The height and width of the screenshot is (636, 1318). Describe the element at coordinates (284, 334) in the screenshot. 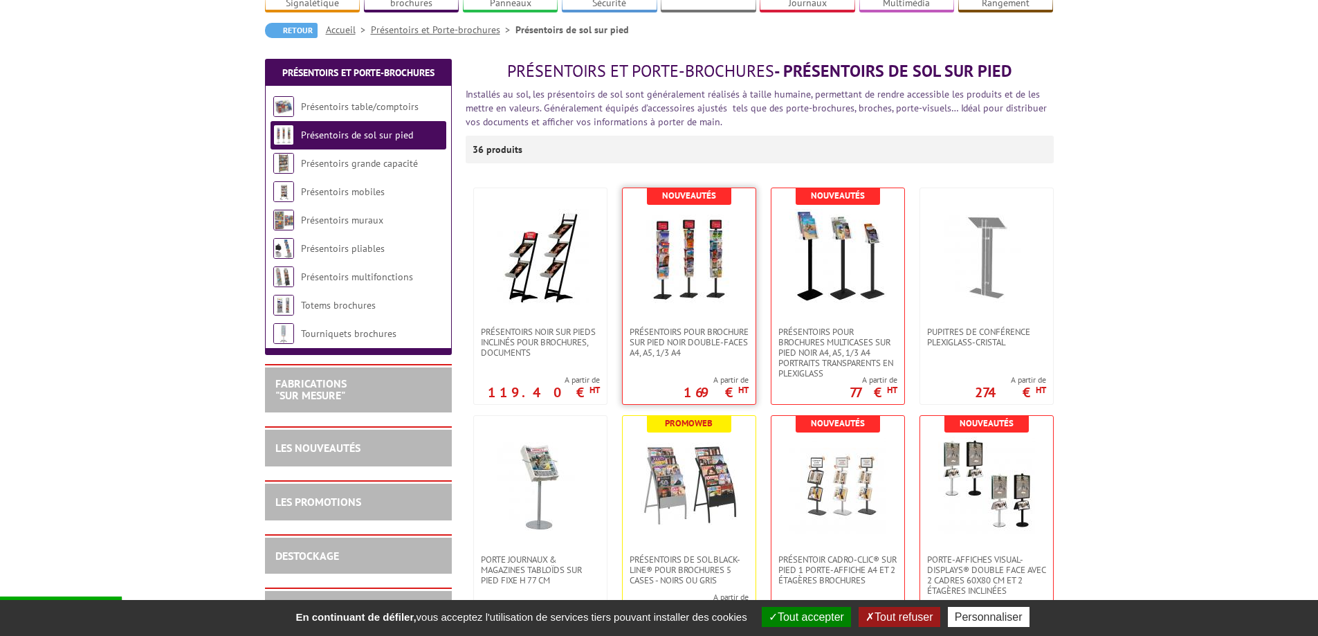

I see `img: Tourniquets brochures` at that location.